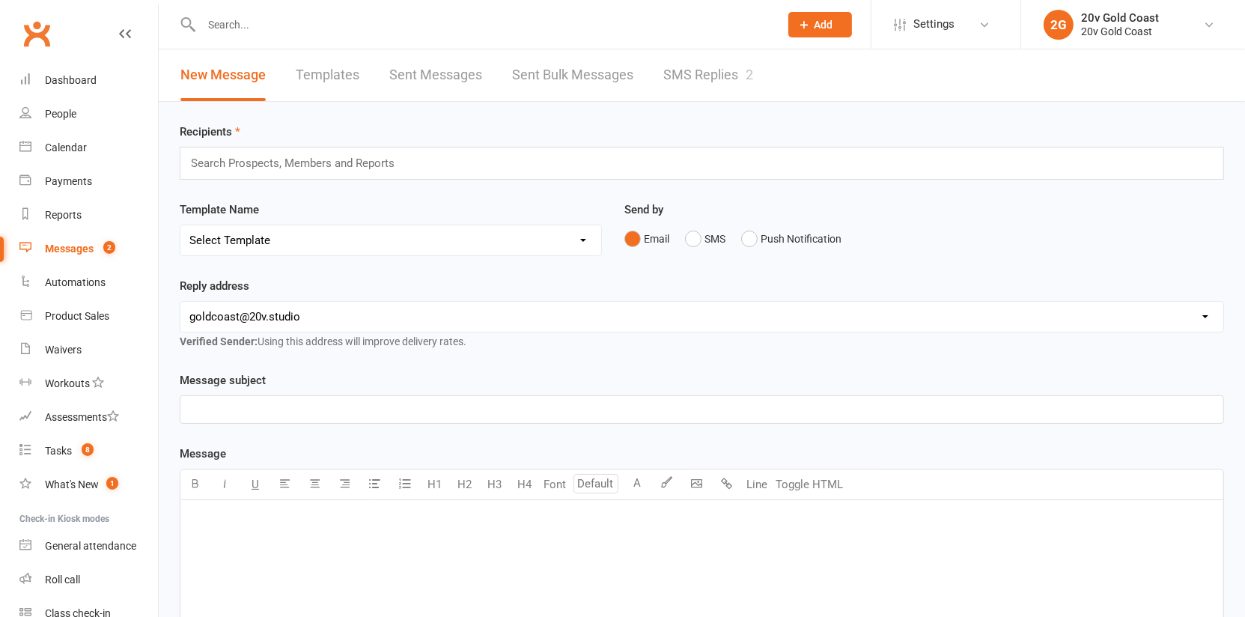  Describe the element at coordinates (88, 148) in the screenshot. I see `a: Calendar` at that location.